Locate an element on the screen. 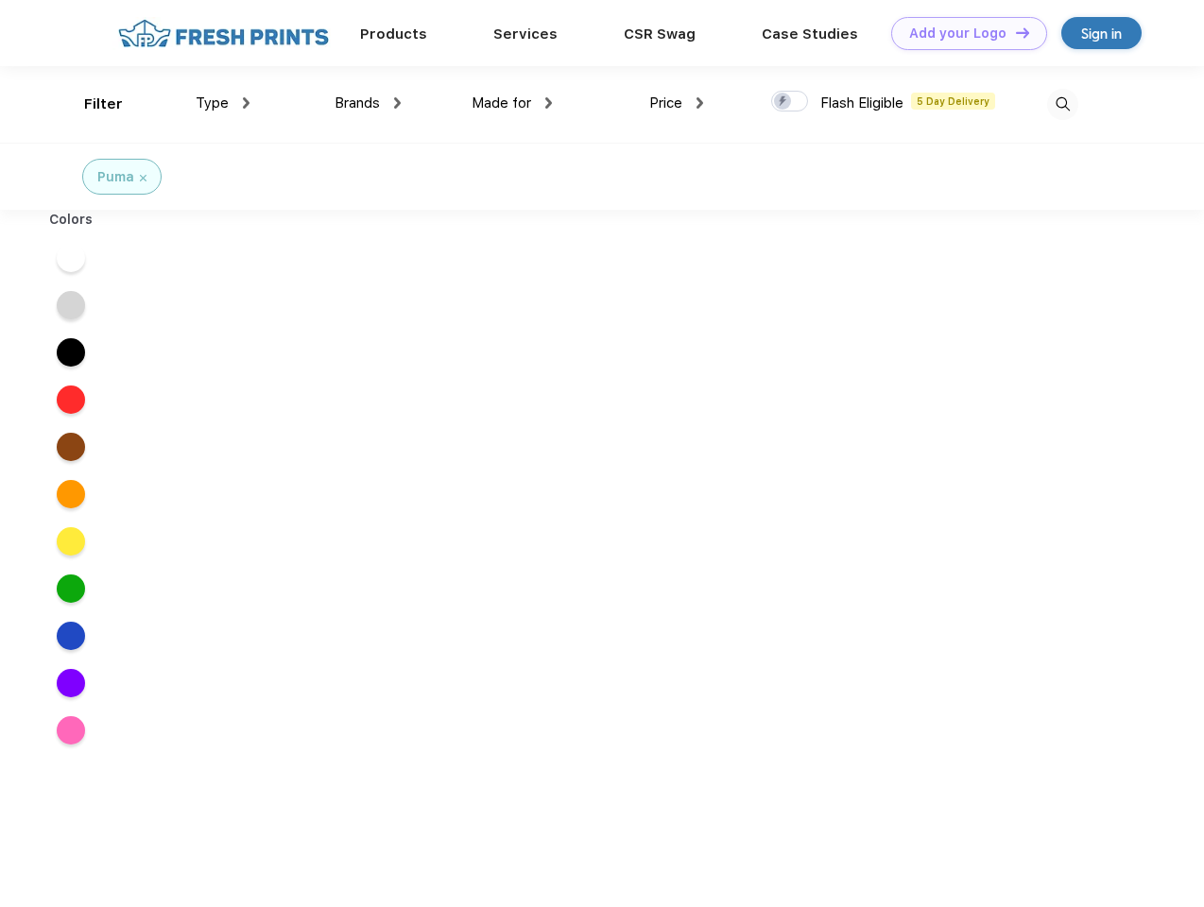 Image resolution: width=1204 pixels, height=907 pixels. div: Puma is located at coordinates (115, 177).